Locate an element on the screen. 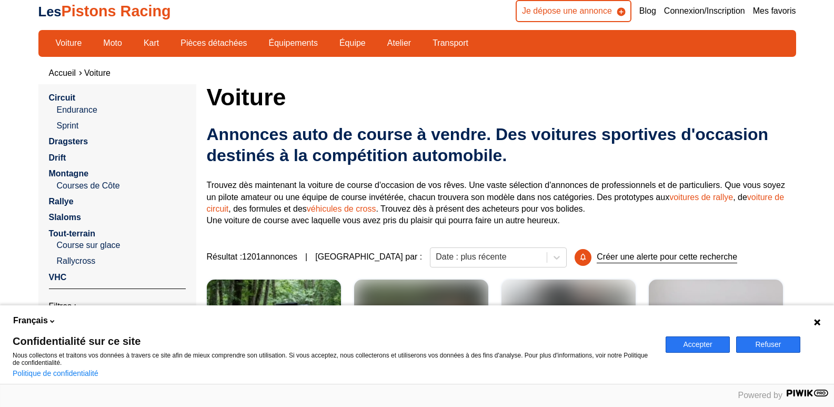  a: Équipe is located at coordinates (353, 43).